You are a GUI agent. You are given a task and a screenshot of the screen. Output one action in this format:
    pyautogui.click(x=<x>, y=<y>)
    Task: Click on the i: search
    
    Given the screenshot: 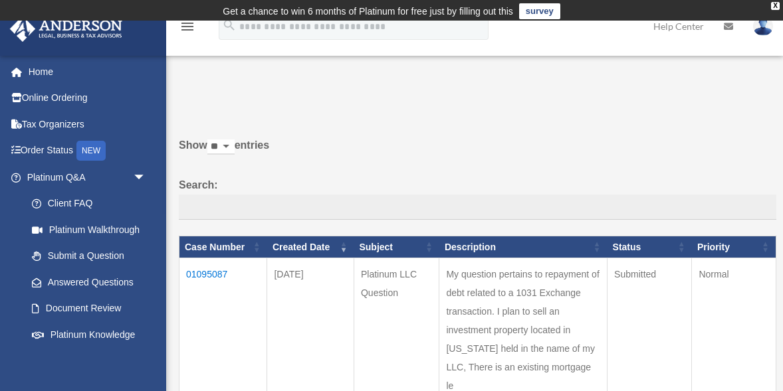 What is the action you would take?
    pyautogui.click(x=229, y=25)
    